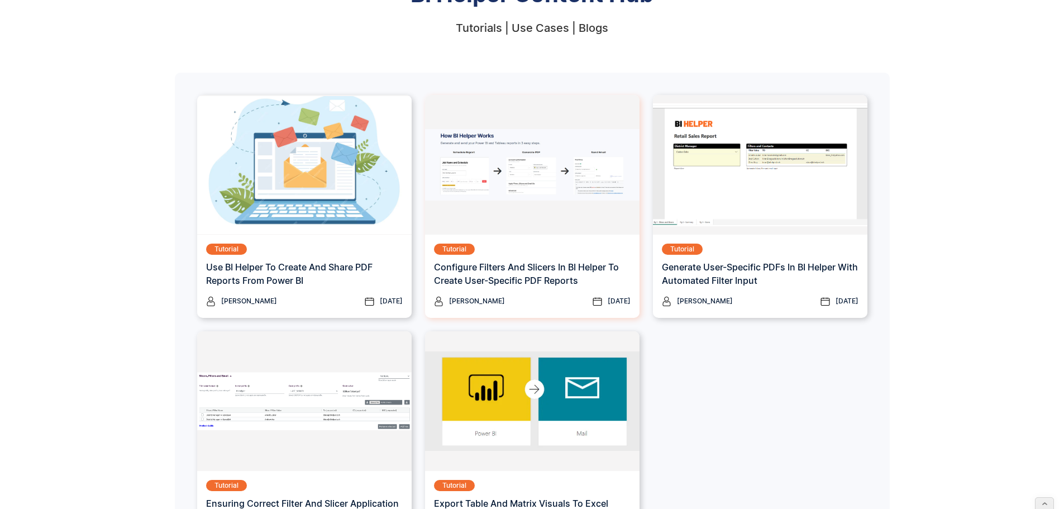 The image size is (1064, 509). Describe the element at coordinates (304, 274) in the screenshot. I see `h3: Use BI Helper To Create And Share PDF Reports From Power BI` at that location.